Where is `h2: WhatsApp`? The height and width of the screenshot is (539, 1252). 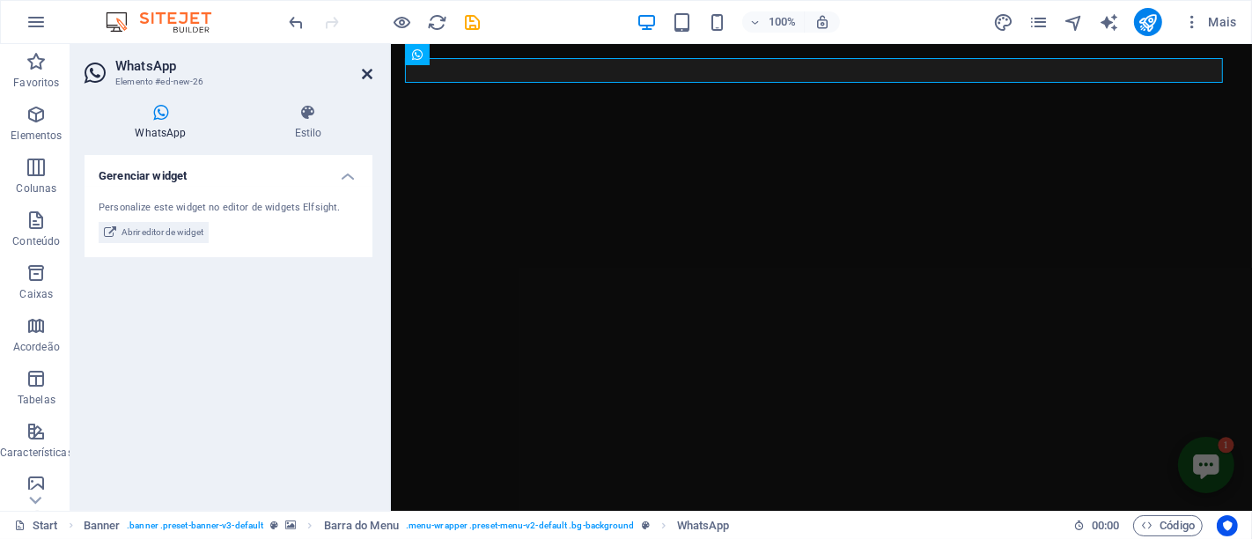
h2: WhatsApp is located at coordinates (244, 66).